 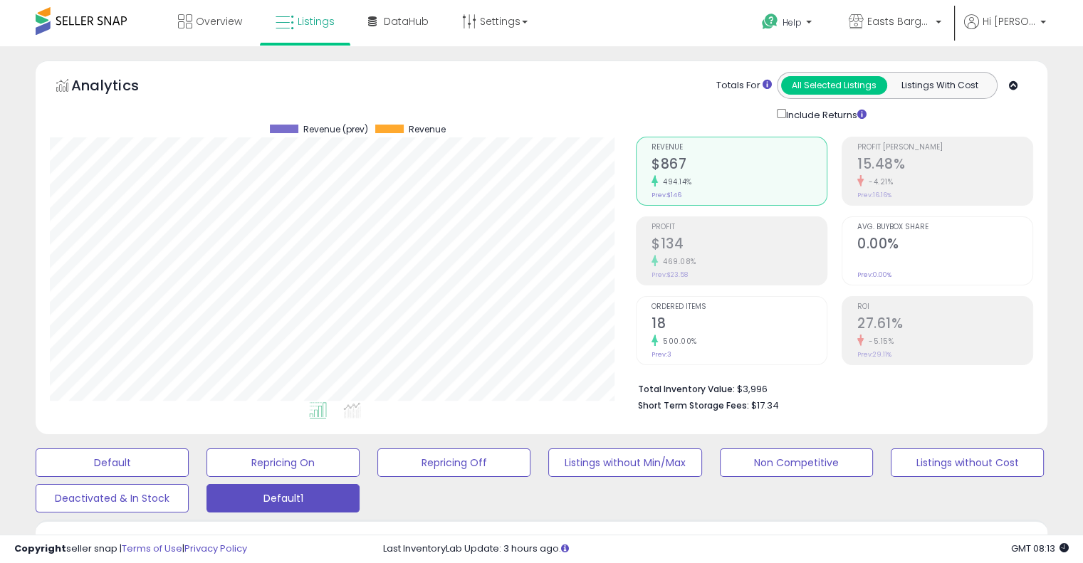 I want to click on span: Help, so click(x=792, y=22).